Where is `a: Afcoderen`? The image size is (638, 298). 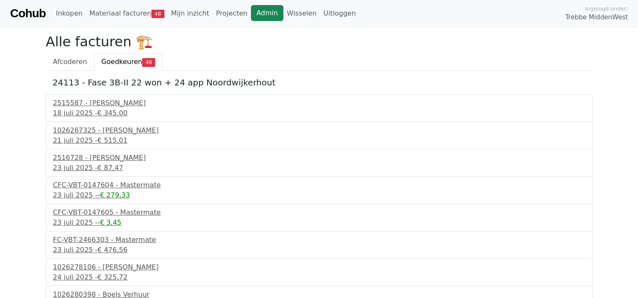 a: Afcoderen is located at coordinates (70, 62).